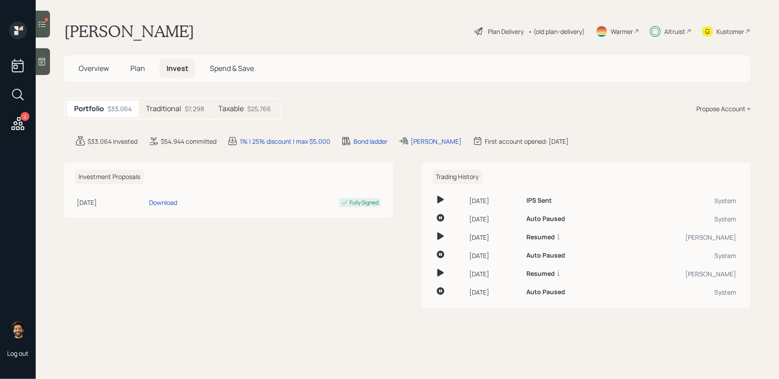 This screenshot has width=779, height=379. What do you see at coordinates (18, 330) in the screenshot?
I see `img: eric-schwartz-headshot.png` at bounding box center [18, 330].